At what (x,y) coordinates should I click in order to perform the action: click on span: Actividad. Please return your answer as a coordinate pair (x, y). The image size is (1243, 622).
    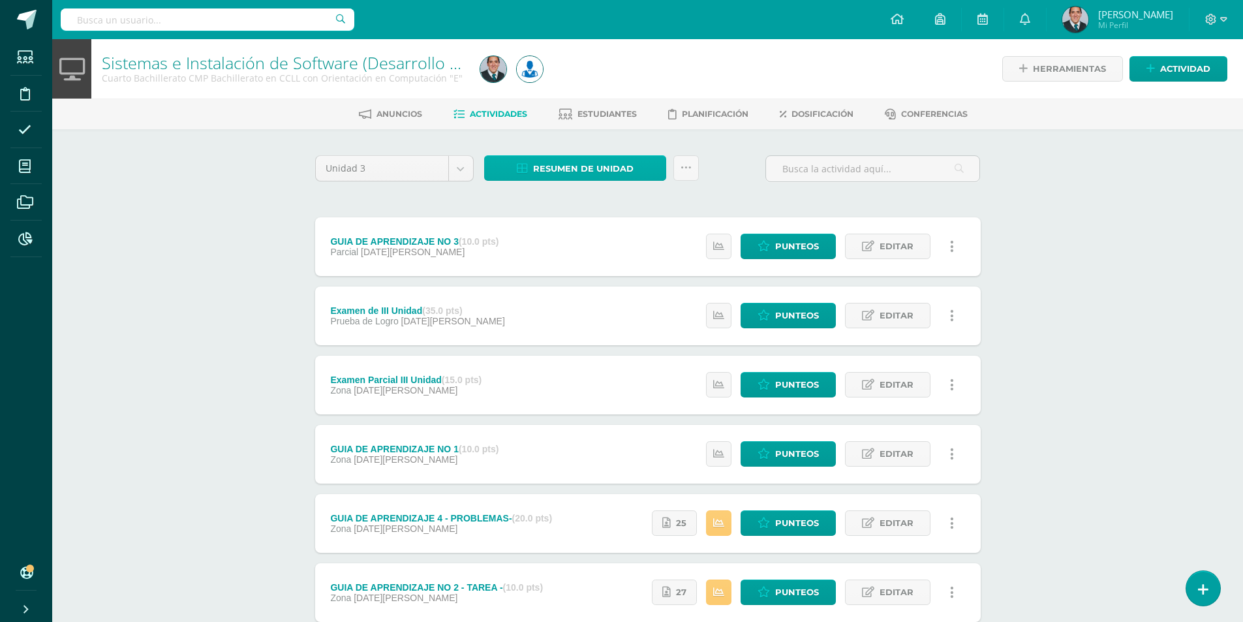
    Looking at the image, I should click on (1185, 68).